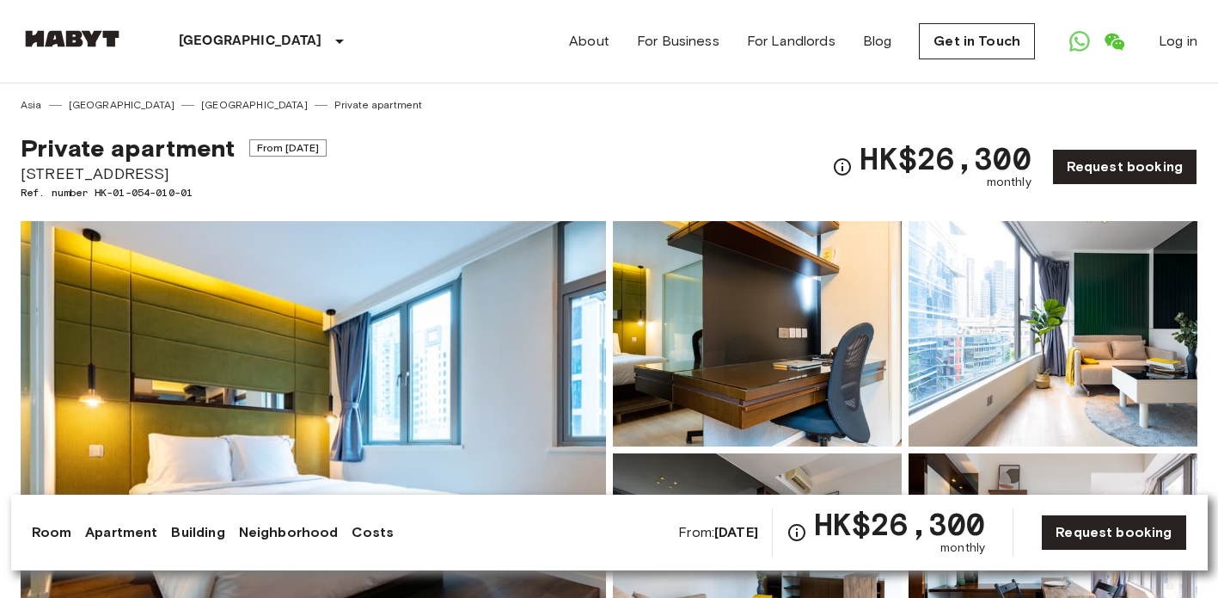  Describe the element at coordinates (31, 105) in the screenshot. I see `a: Asia` at that location.